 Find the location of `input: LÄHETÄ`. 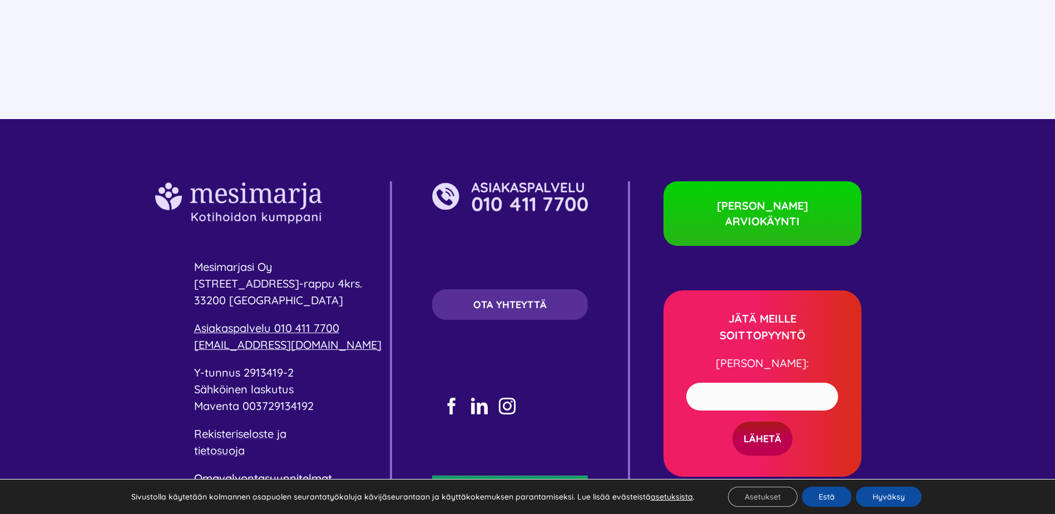

input: LÄHETÄ is located at coordinates (763, 438).